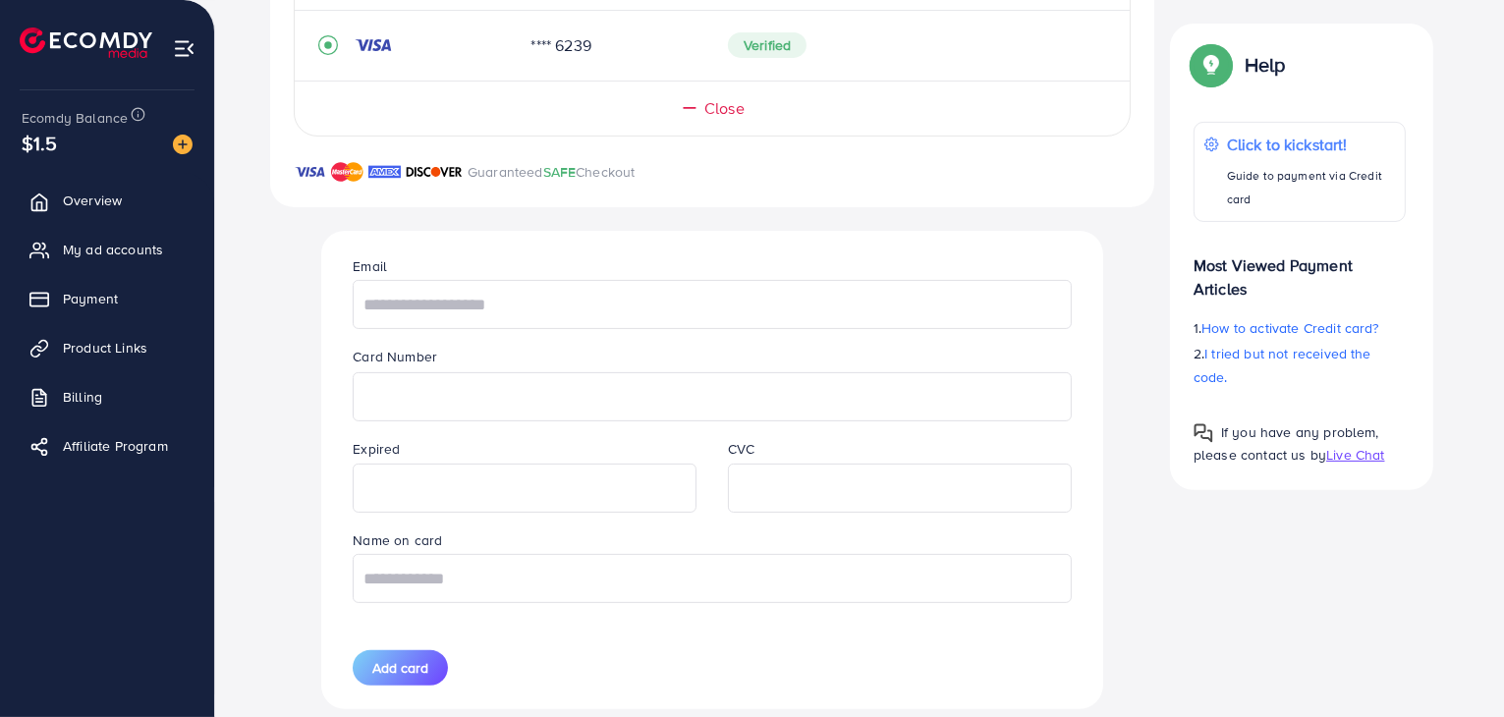 This screenshot has width=1504, height=717. Describe the element at coordinates (183, 144) in the screenshot. I see `img: image` at that location.